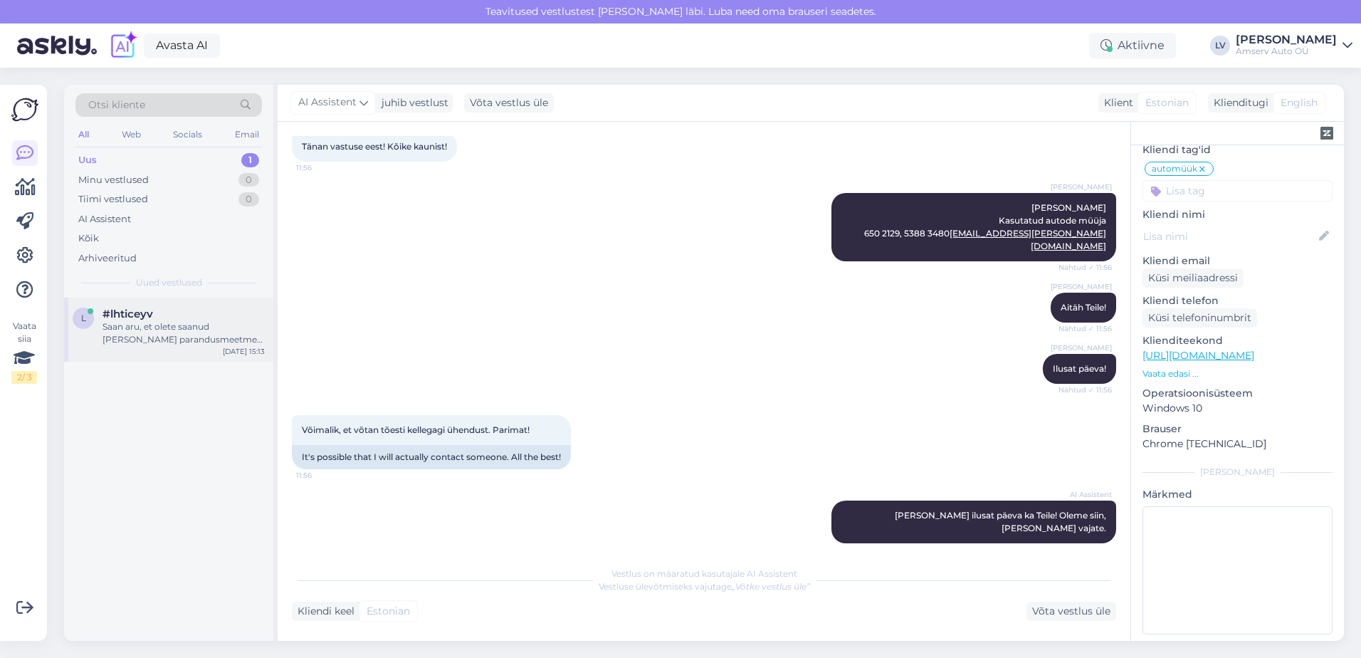 This screenshot has width=1361, height=658. What do you see at coordinates (1084, 307) in the screenshot?
I see `span: Aitäh Teile!` at bounding box center [1084, 307].